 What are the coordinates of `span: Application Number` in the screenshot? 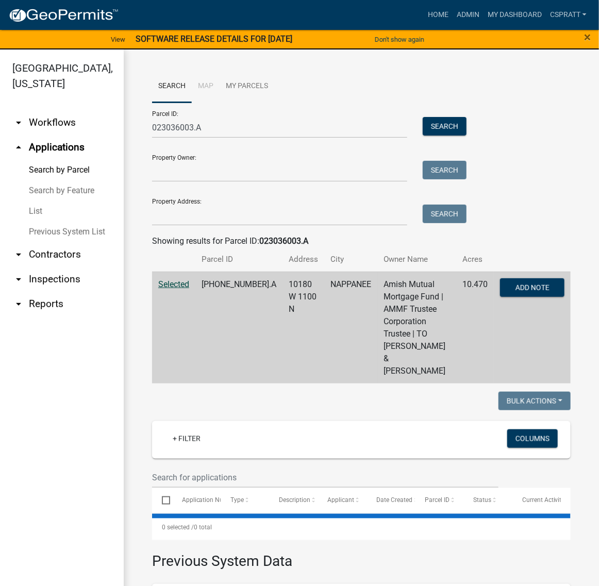 It's located at (210, 500).